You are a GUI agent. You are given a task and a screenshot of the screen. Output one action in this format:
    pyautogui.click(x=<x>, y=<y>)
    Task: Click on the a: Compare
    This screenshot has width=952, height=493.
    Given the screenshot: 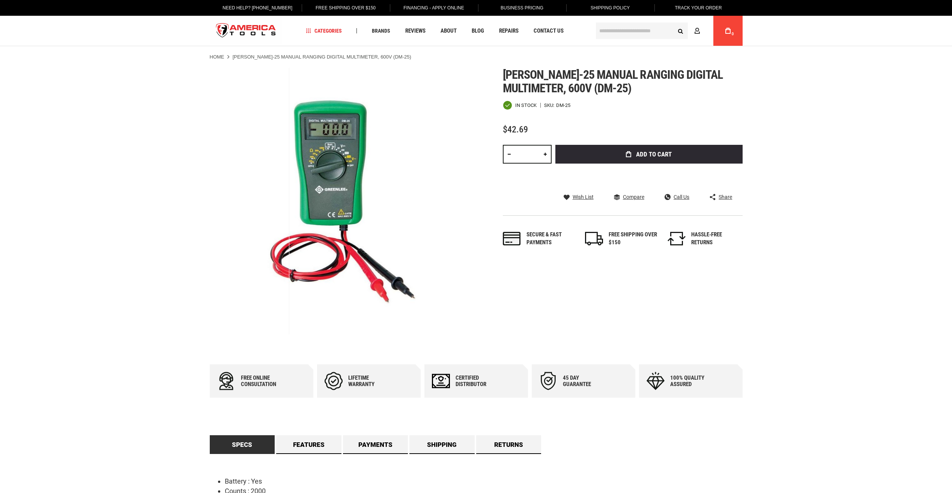 What is the action you would take?
    pyautogui.click(x=629, y=197)
    